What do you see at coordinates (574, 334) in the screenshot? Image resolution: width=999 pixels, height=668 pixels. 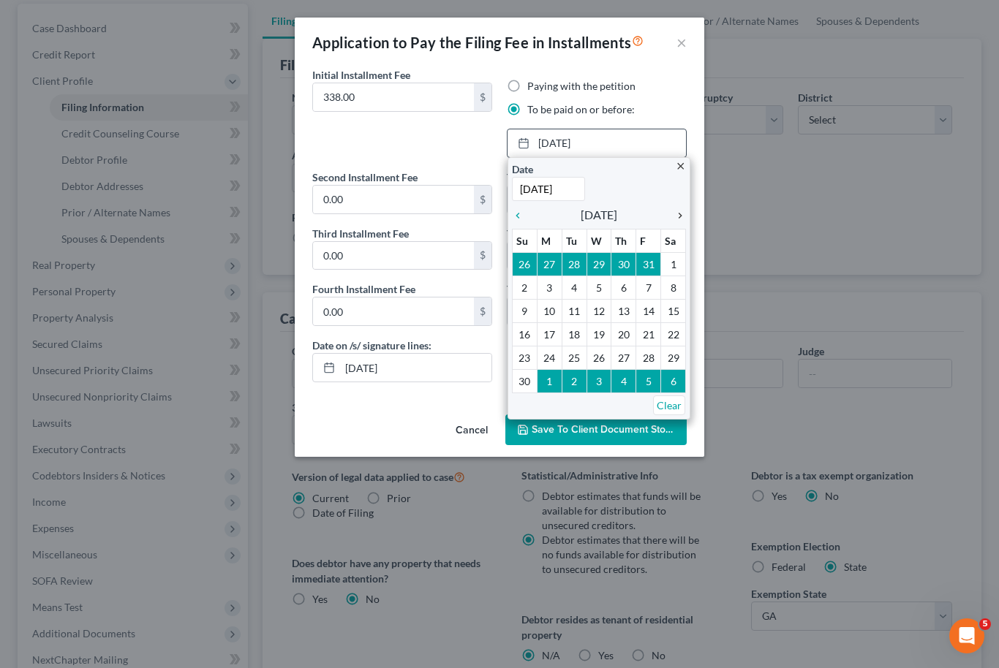 I see `td: 18` at bounding box center [574, 334].